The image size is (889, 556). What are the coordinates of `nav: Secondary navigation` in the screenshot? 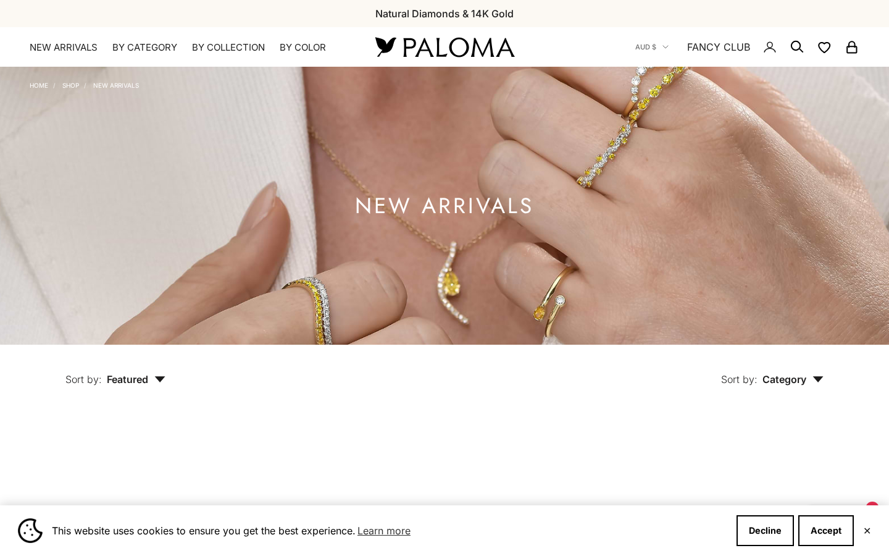 It's located at (747, 47).